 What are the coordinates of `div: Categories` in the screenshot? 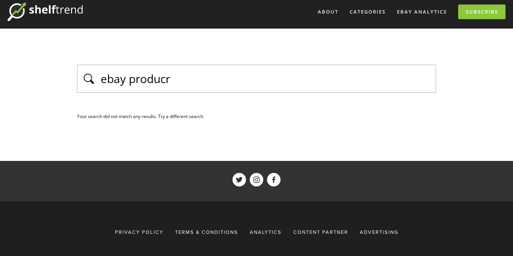 It's located at (367, 12).